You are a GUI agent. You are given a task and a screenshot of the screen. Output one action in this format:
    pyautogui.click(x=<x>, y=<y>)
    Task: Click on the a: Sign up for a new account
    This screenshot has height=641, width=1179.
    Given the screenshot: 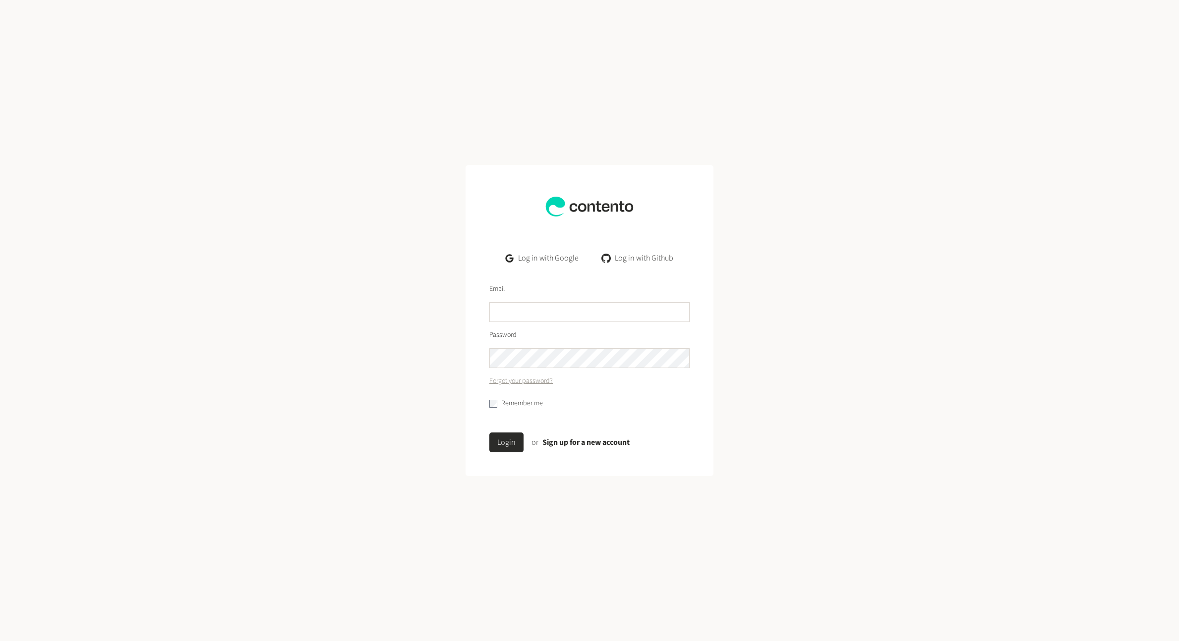 What is the action you would take?
    pyautogui.click(x=586, y=443)
    